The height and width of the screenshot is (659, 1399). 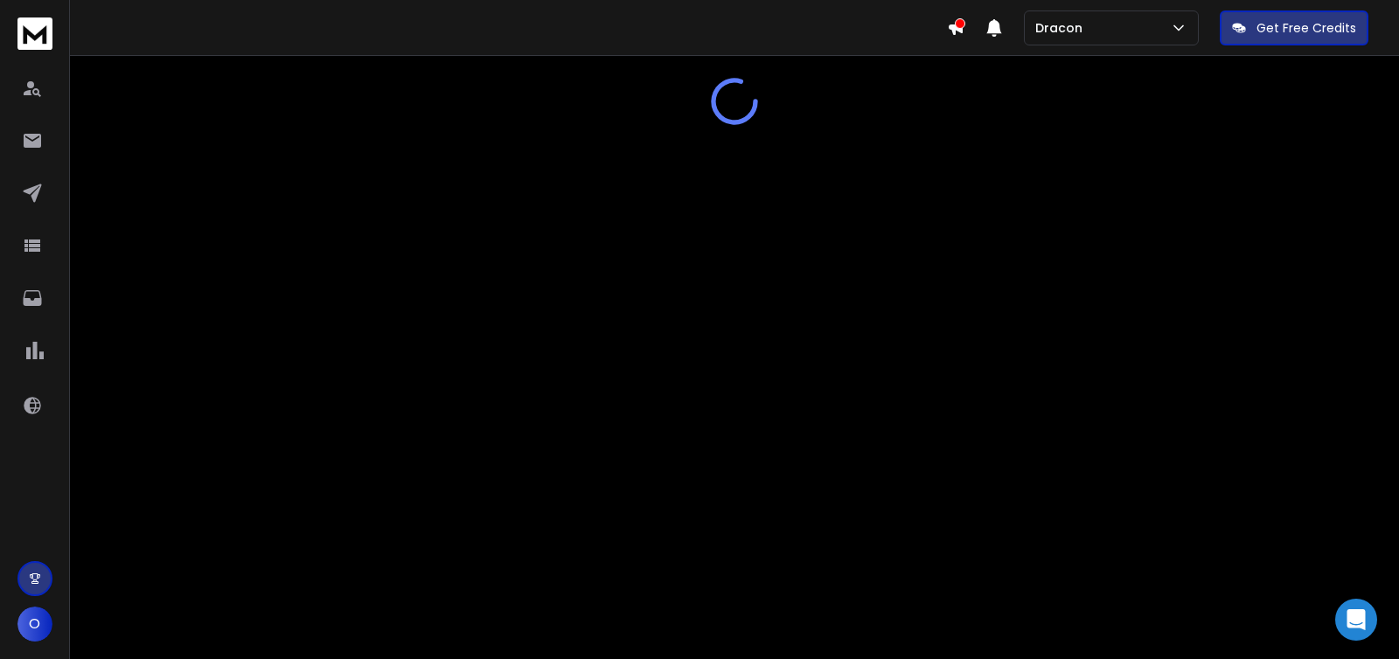 What do you see at coordinates (1062, 28) in the screenshot?
I see `p: Dracon` at bounding box center [1062, 28].